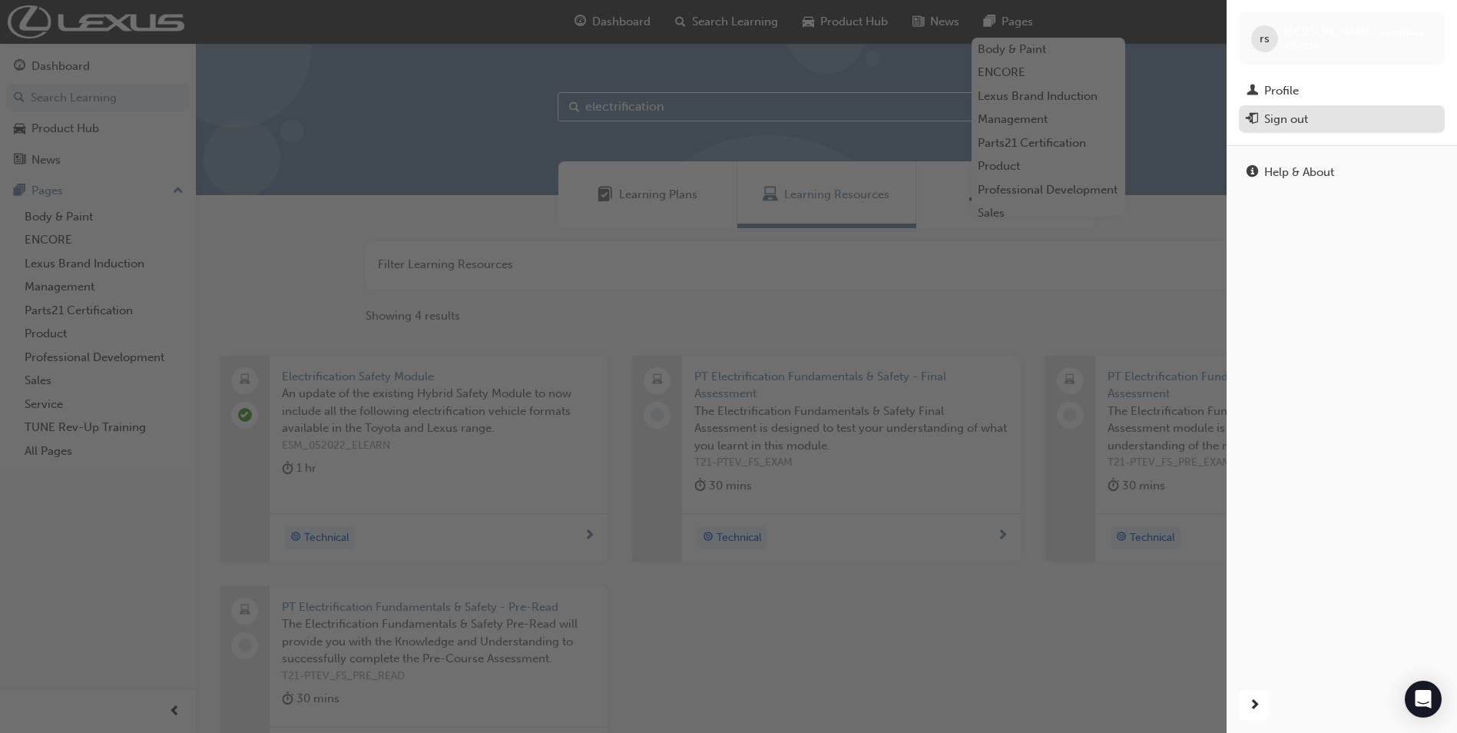  What do you see at coordinates (1252, 120) in the screenshot?
I see `span: exit-icon` at bounding box center [1252, 120].